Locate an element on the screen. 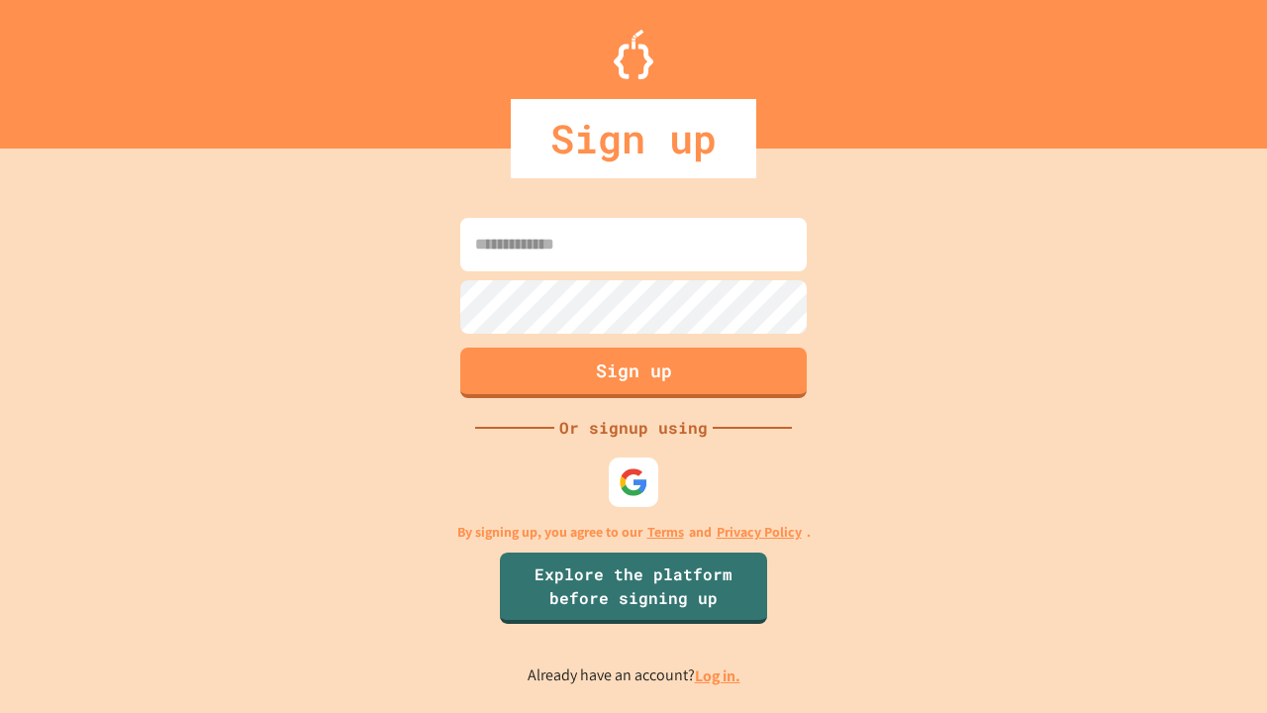  p: Already have an account? is located at coordinates (633, 675).